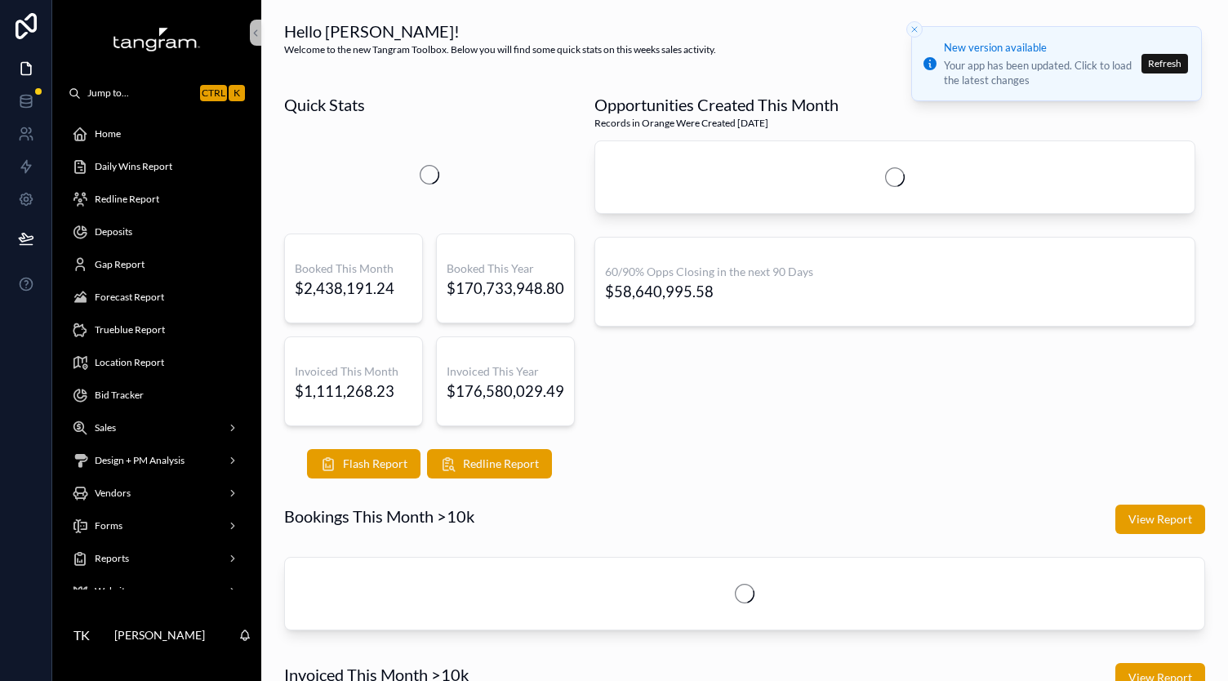 This screenshot has width=1228, height=681. I want to click on button: Redline Report, so click(489, 464).